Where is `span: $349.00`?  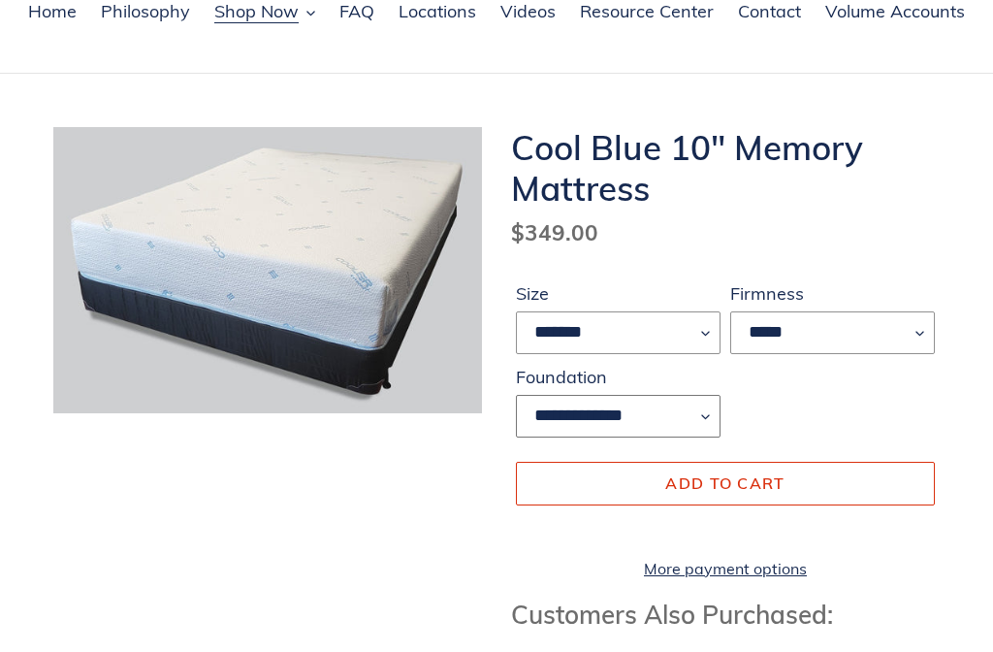
span: $349.00 is located at coordinates (555, 232).